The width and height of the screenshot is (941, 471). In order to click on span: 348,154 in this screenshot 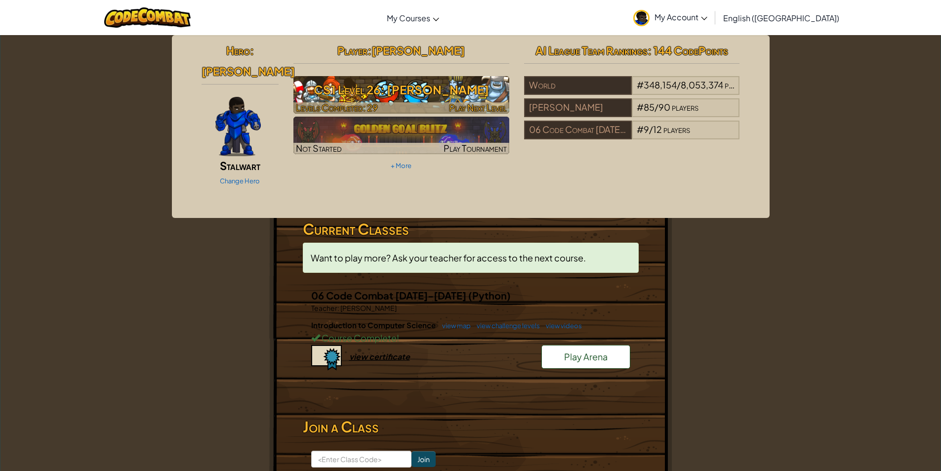, I will do `click(660, 85)`.